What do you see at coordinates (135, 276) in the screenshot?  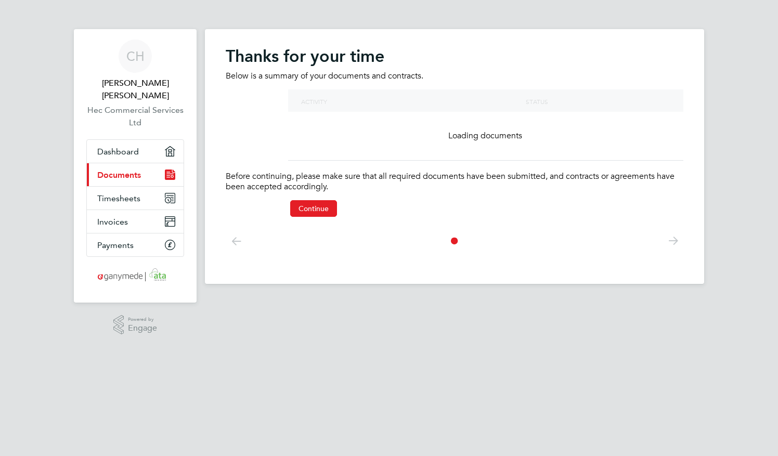 I see `img: ganymedesolutions-logo-retina.png` at bounding box center [135, 276].